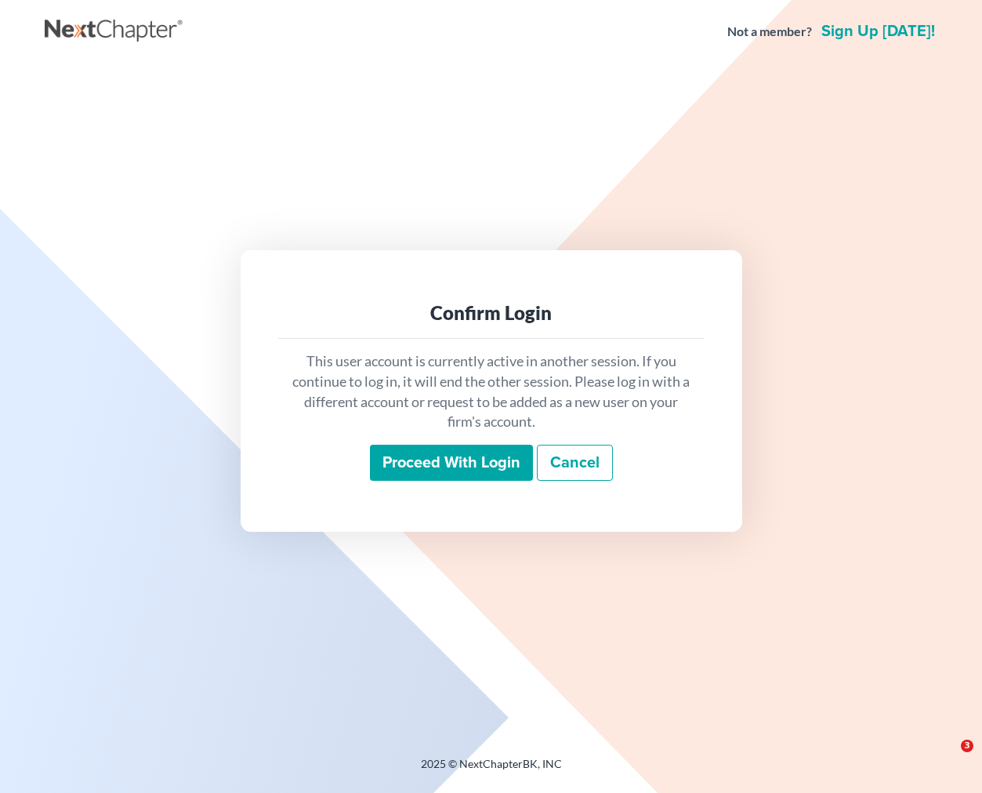 Image resolution: width=982 pixels, height=793 pixels. What do you see at coordinates (770, 31) in the screenshot?
I see `strong: Not a member?` at bounding box center [770, 31].